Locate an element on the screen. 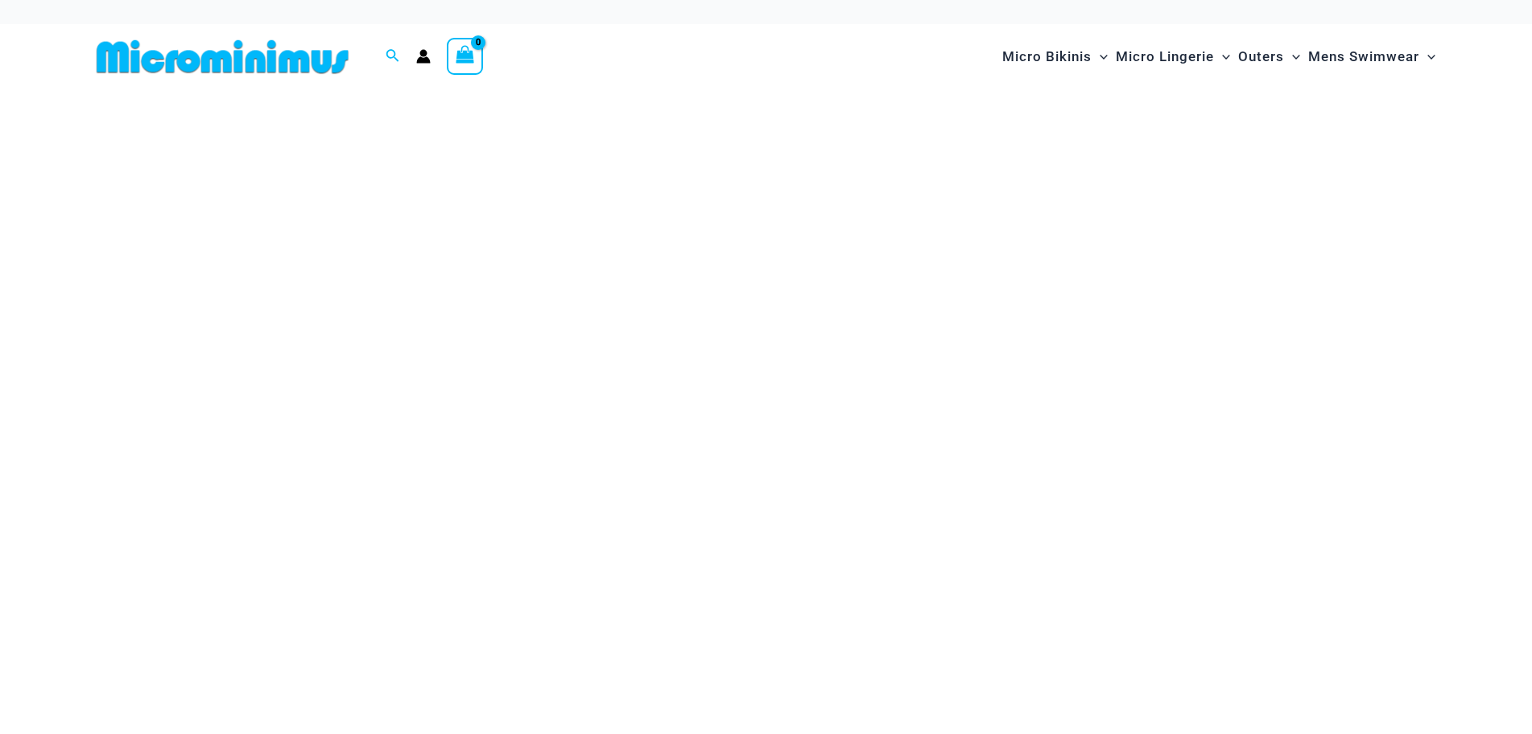 Image resolution: width=1532 pixels, height=734 pixels. nav: Site Navigation is located at coordinates (1218, 56).